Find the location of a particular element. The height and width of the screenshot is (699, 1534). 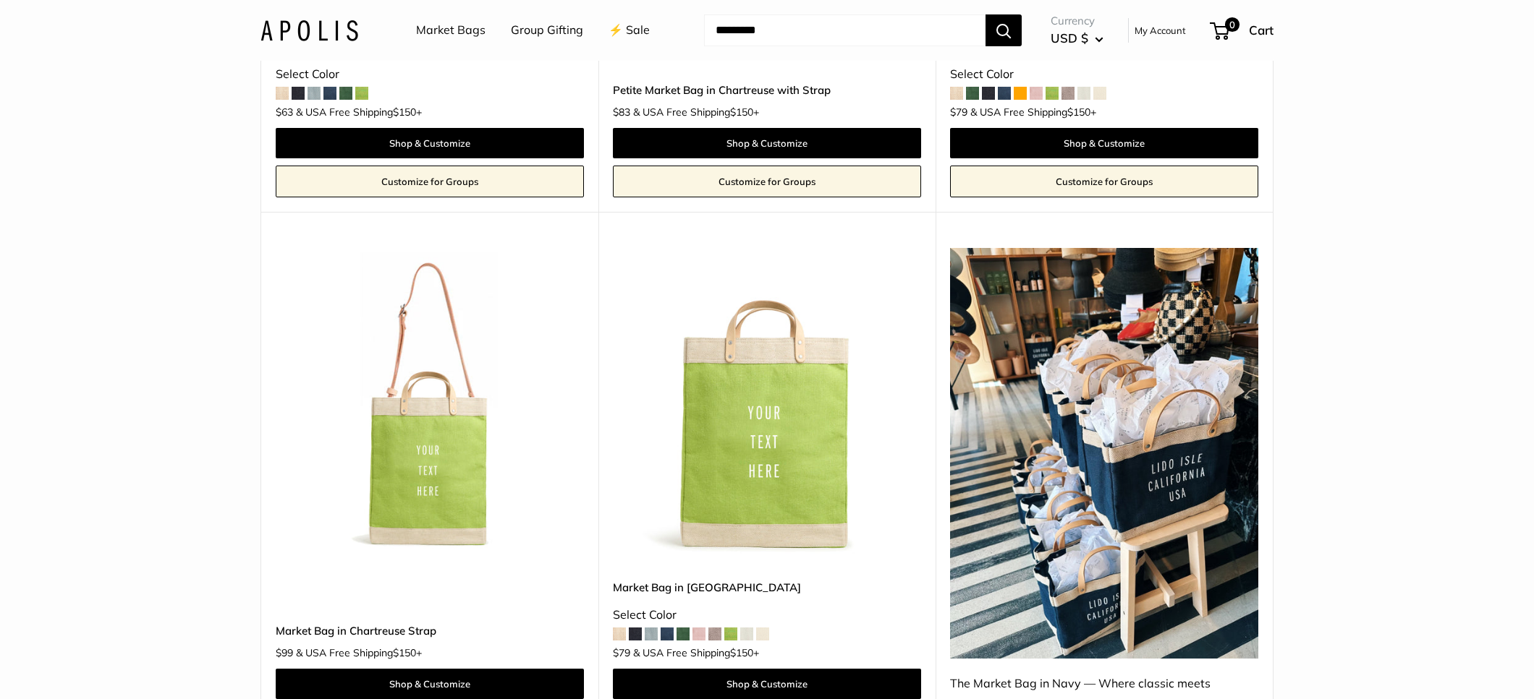

a: Market Bags is located at coordinates (451, 30).